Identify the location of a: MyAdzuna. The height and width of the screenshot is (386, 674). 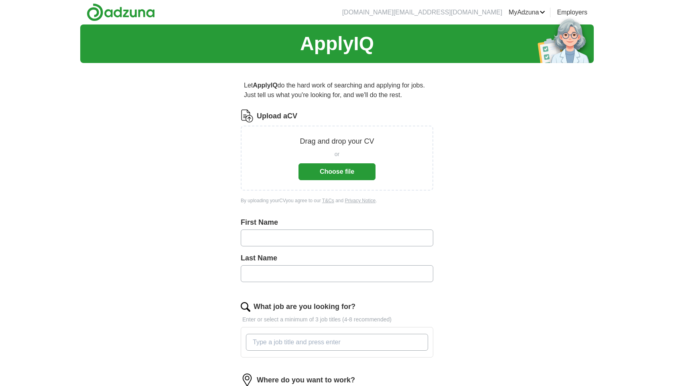
(527, 12).